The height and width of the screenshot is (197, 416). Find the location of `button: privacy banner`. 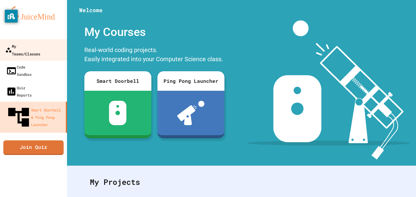

button: privacy banner is located at coordinates (11, 16).